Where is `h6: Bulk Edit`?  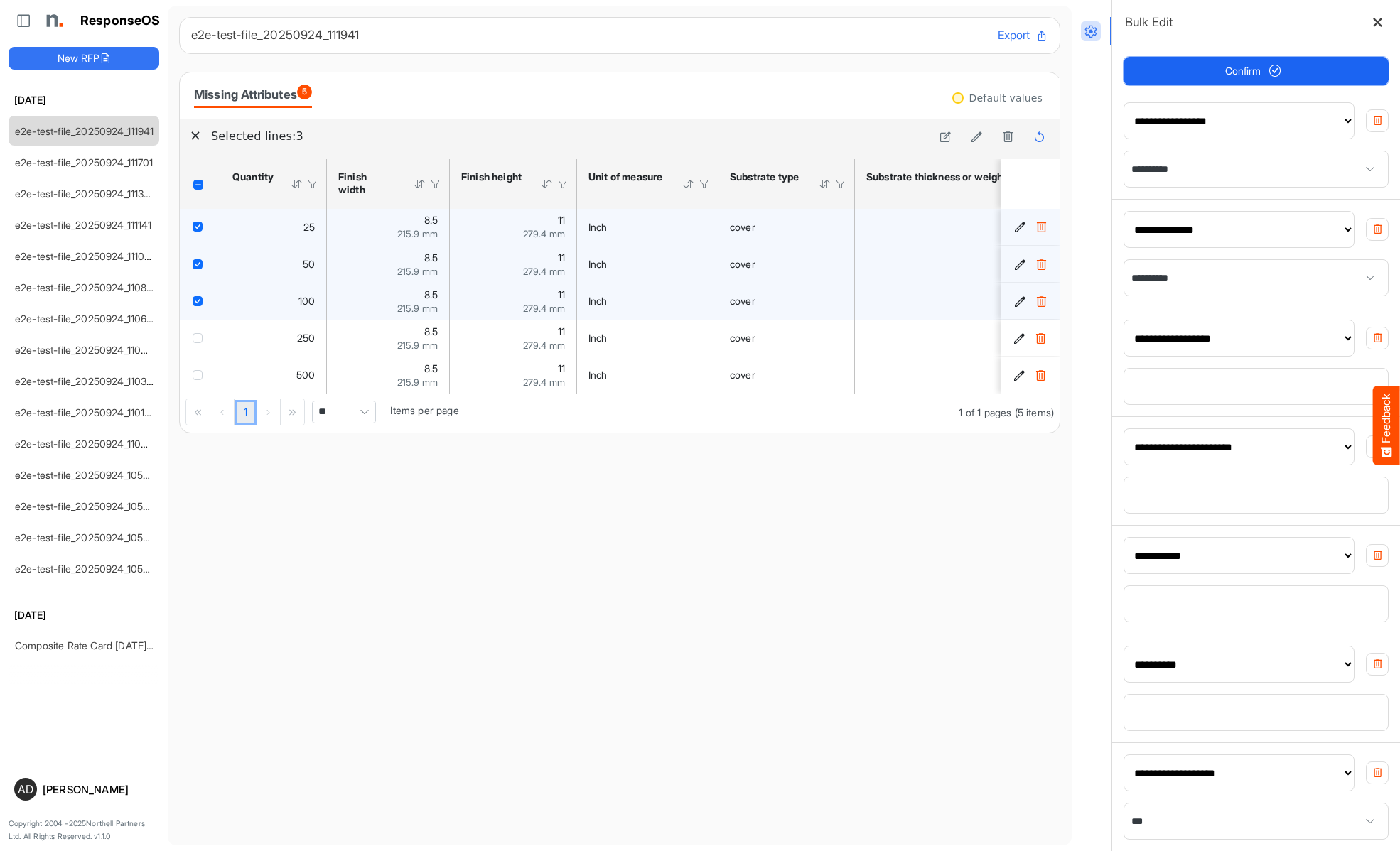 h6: Bulk Edit is located at coordinates (1148, 22).